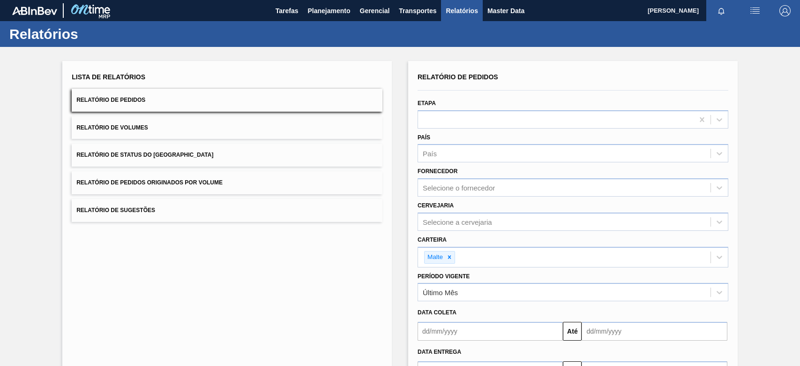 This screenshot has height=366, width=800. What do you see at coordinates (116, 210) in the screenshot?
I see `span: Relatório de Sugestões` at bounding box center [116, 210].